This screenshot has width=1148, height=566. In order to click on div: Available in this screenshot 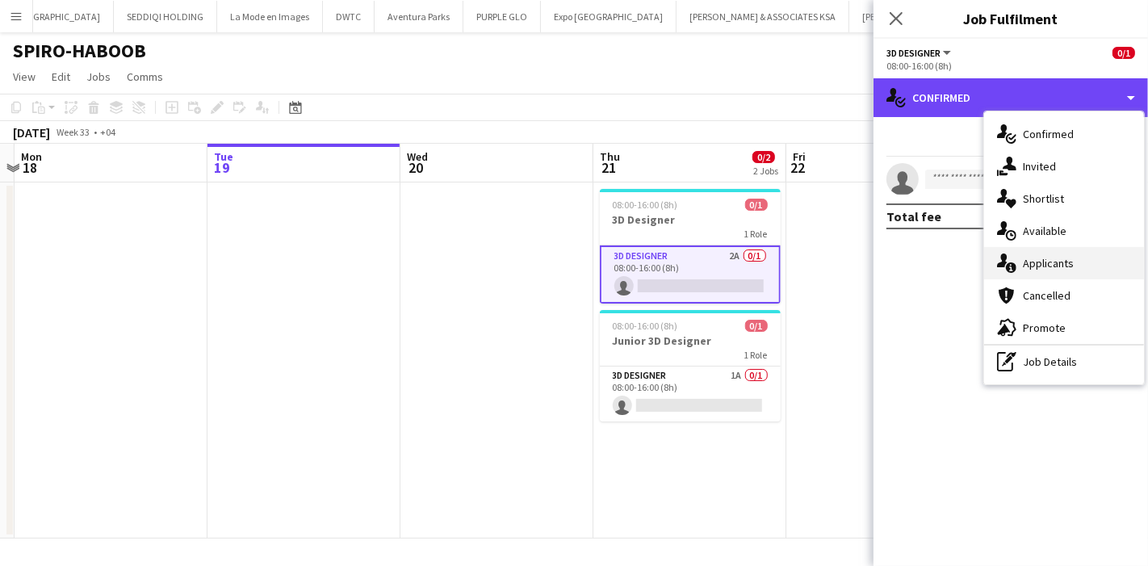, I will do `click(1064, 231)`.